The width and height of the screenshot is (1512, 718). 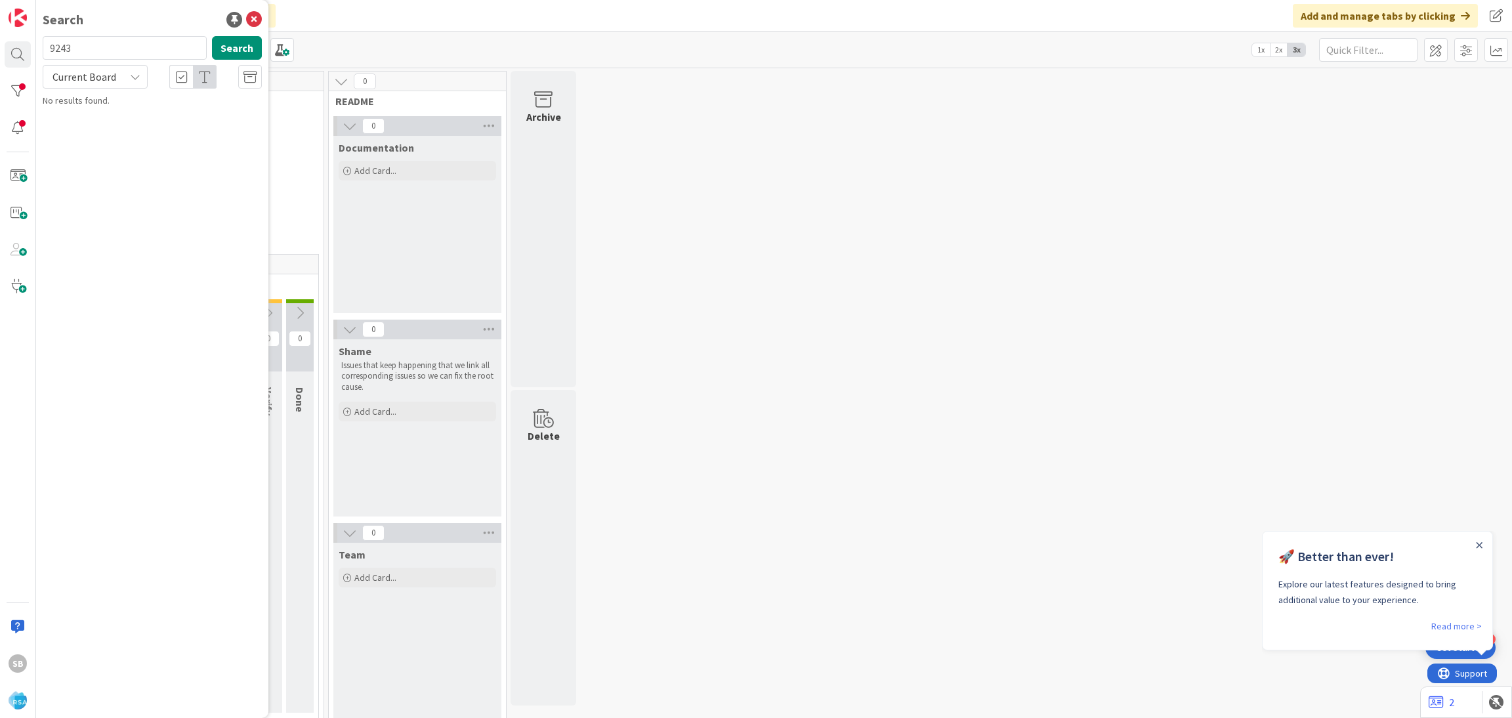 I want to click on input: Quick Filter..., so click(x=1368, y=50).